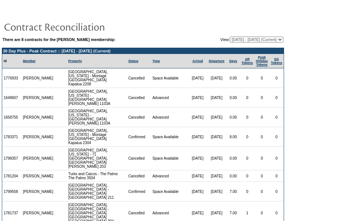 The height and width of the screenshot is (221, 363). What do you see at coordinates (12, 176) in the screenshot?
I see `td: 1781204` at bounding box center [12, 176].